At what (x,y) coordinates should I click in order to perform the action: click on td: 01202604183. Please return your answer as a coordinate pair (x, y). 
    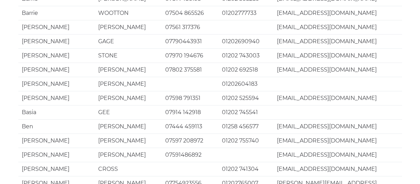
    Looking at the image, I should click on (246, 84).